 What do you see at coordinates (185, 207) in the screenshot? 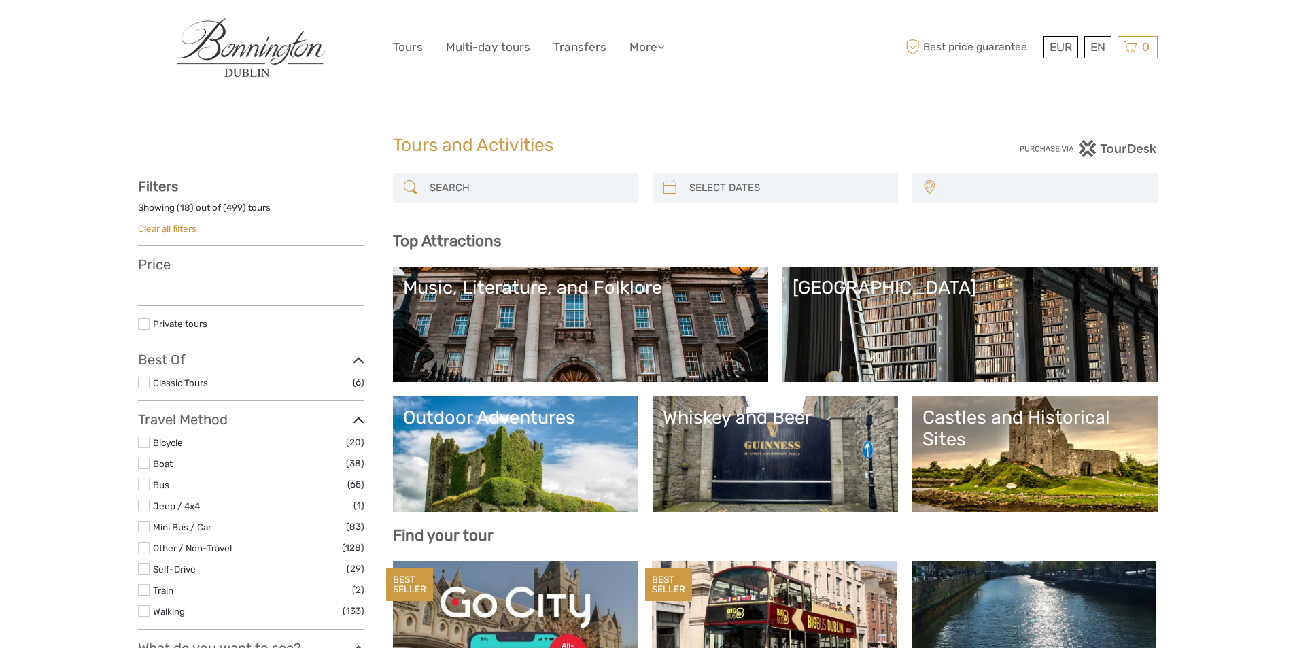
I see `label: 18` at bounding box center [185, 207].